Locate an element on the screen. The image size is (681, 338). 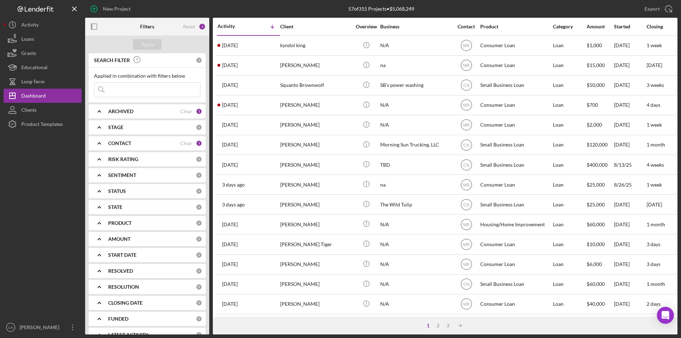
time: 3 weeks is located at coordinates (655, 85).